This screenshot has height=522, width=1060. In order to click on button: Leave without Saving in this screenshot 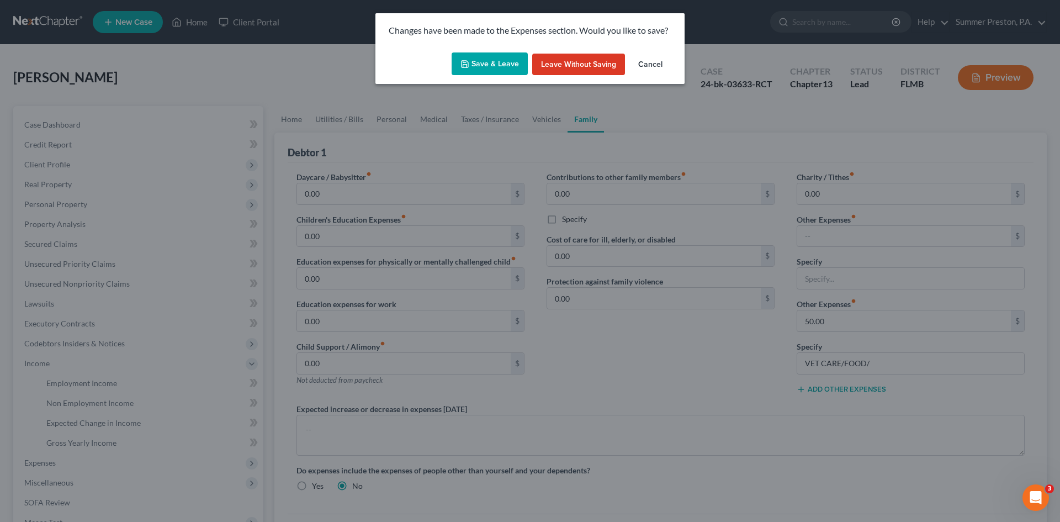, I will do `click(578, 65)`.